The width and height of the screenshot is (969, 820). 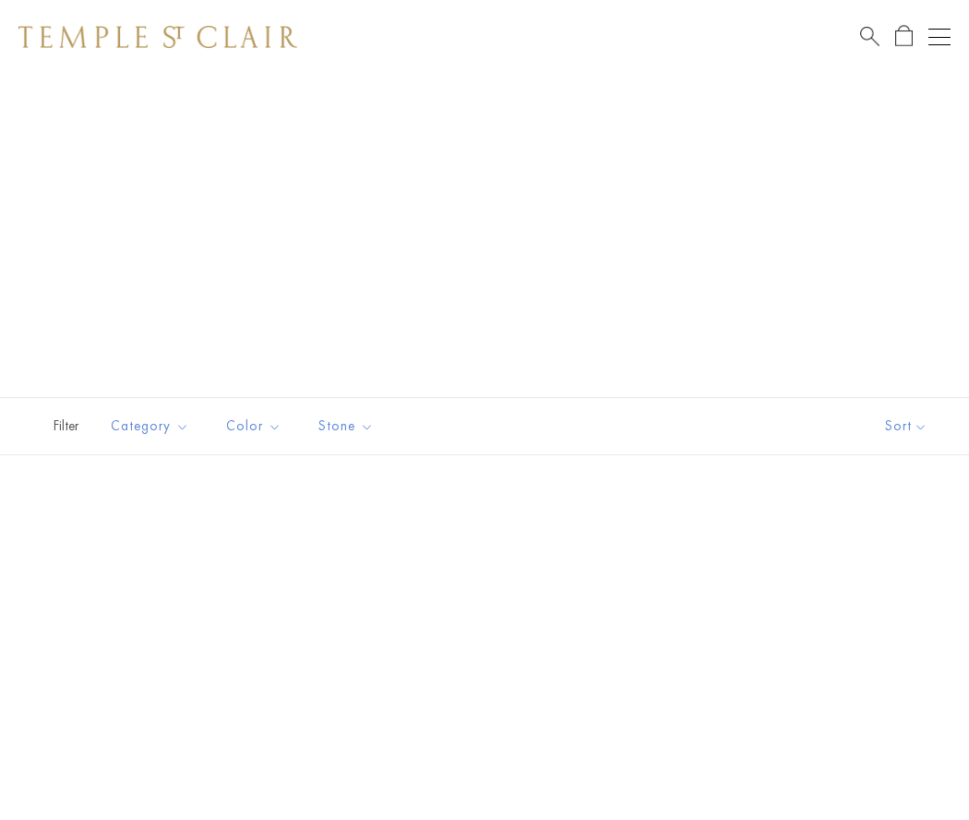 I want to click on button: Stone, so click(x=346, y=426).